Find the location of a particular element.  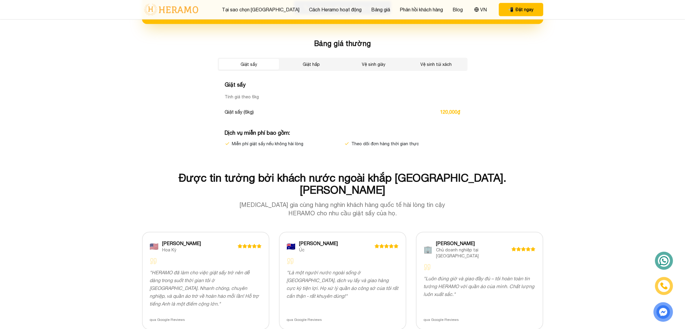

img: logo-with-text.png is located at coordinates (171, 10).